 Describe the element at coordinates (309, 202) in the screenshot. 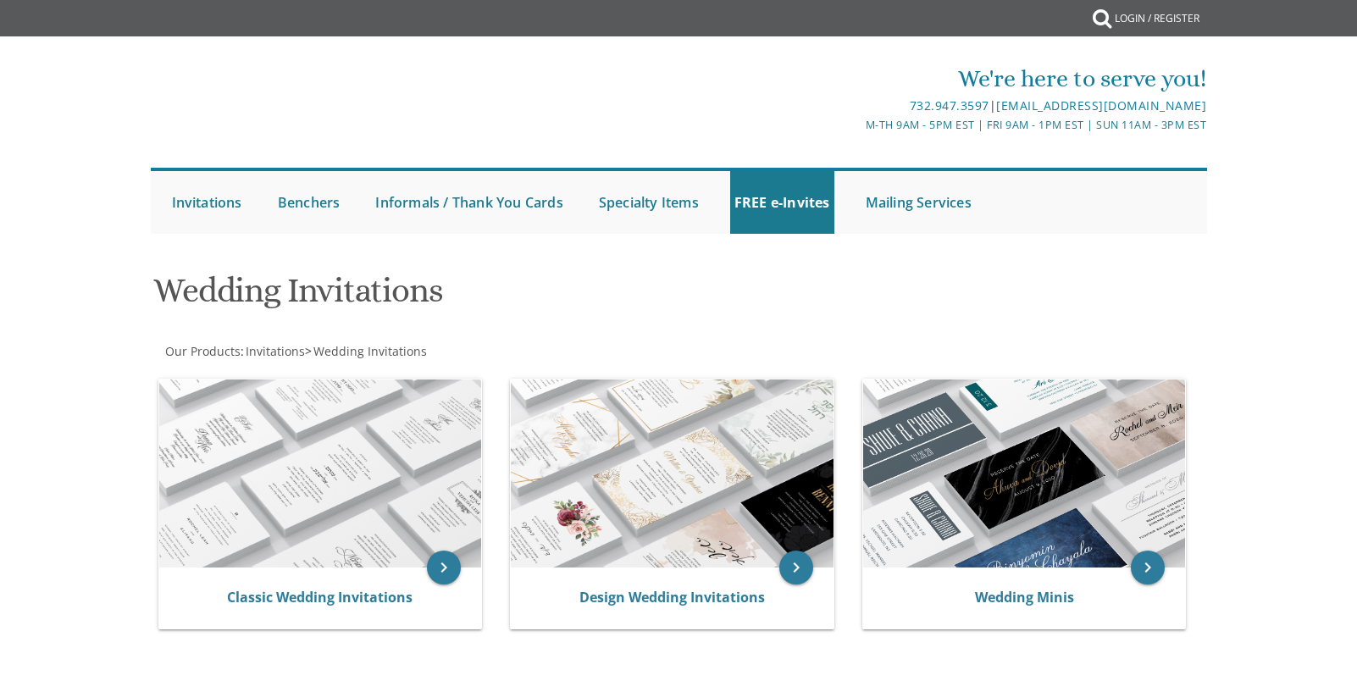

I see `a: Benchers` at that location.